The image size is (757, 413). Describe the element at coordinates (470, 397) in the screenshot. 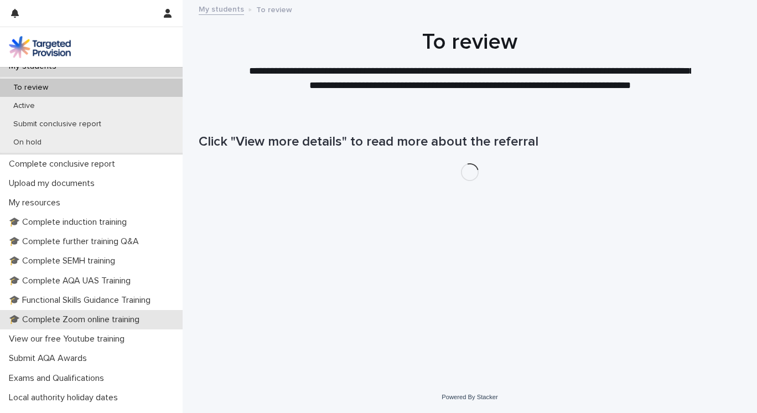

I see `a: Powered By Stacker` at that location.